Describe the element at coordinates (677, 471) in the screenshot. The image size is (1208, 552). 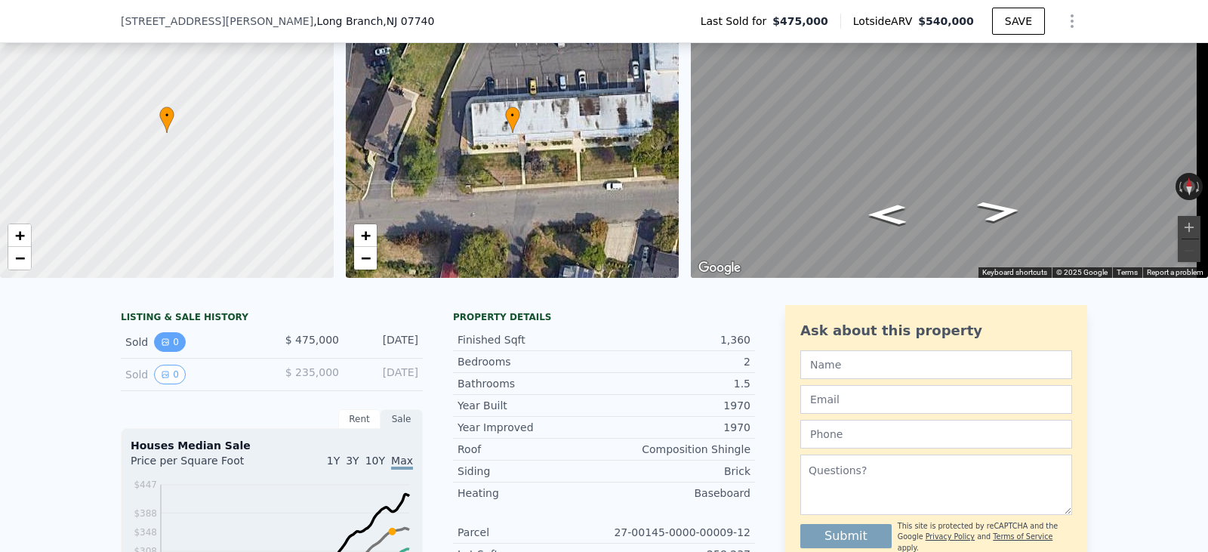
I see `div: Brick` at that location.